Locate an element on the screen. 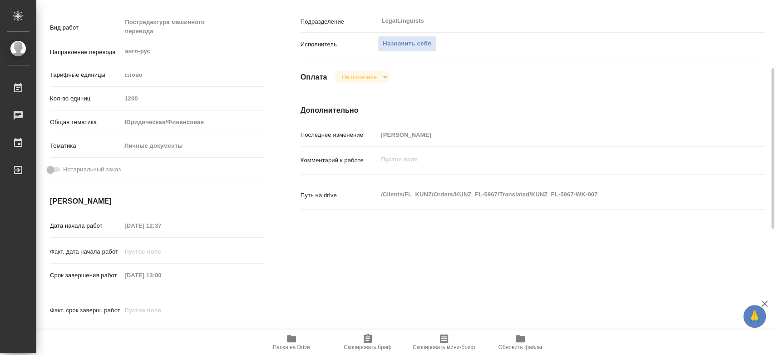  button: Папка на Drive is located at coordinates (292, 342).